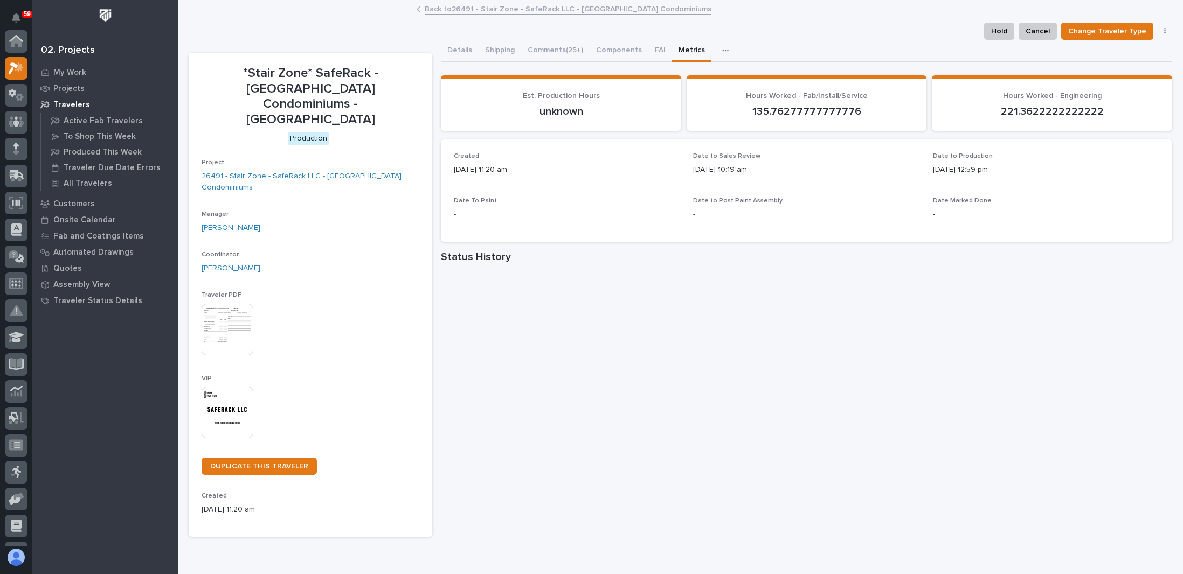 The width and height of the screenshot is (1183, 574). I want to click on span: DUPLICATE THIS TRAVELER, so click(259, 467).